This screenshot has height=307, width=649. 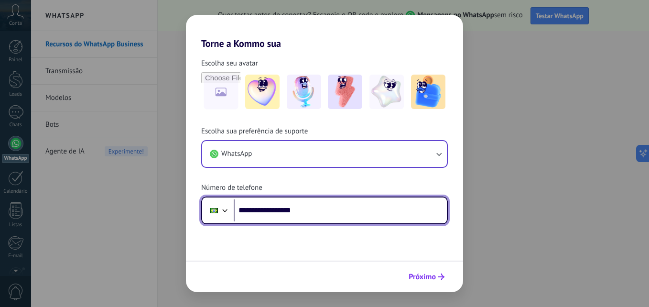 What do you see at coordinates (262, 92) in the screenshot?
I see `img: -1.jpeg` at bounding box center [262, 92].